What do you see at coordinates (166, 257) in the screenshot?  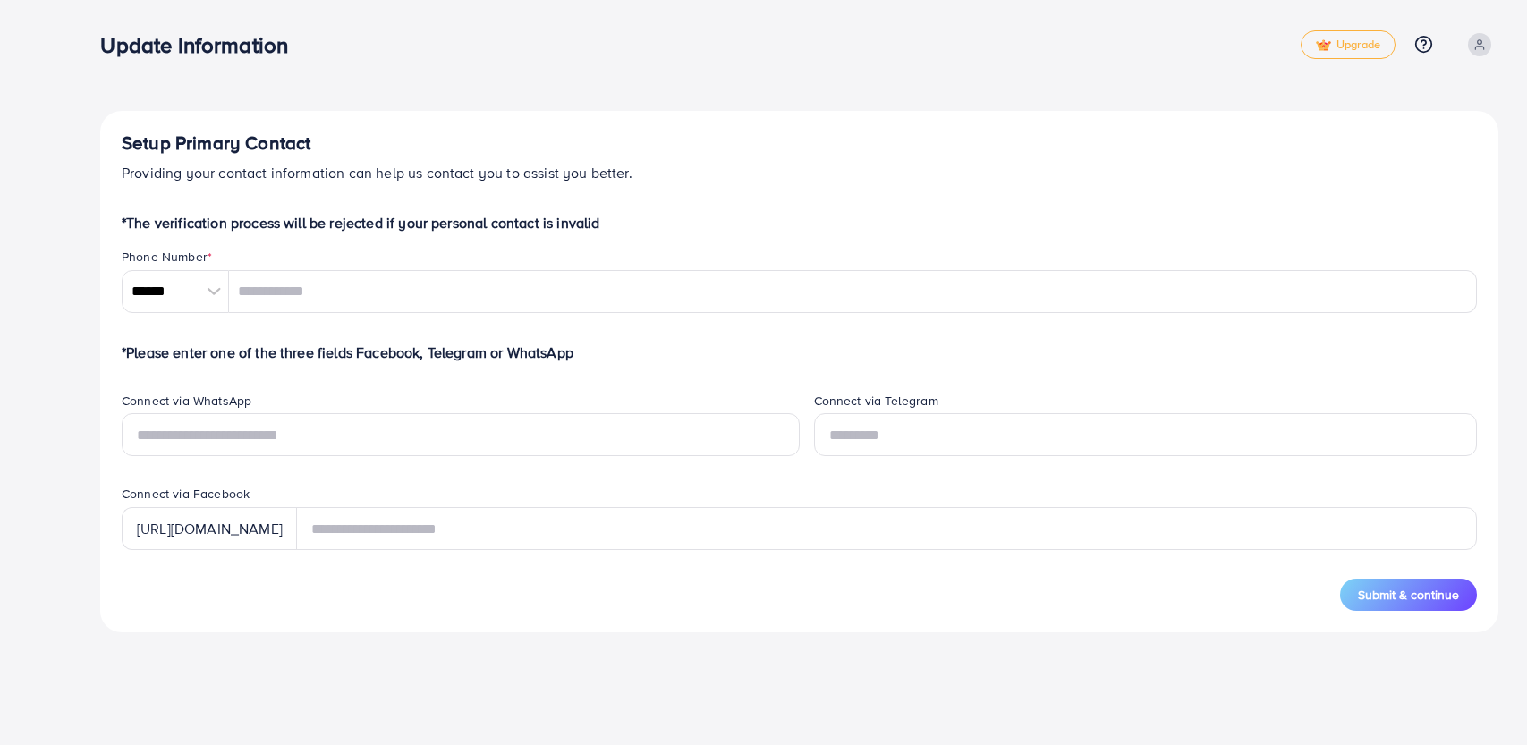 I see `label: Phone Number` at bounding box center [166, 257].